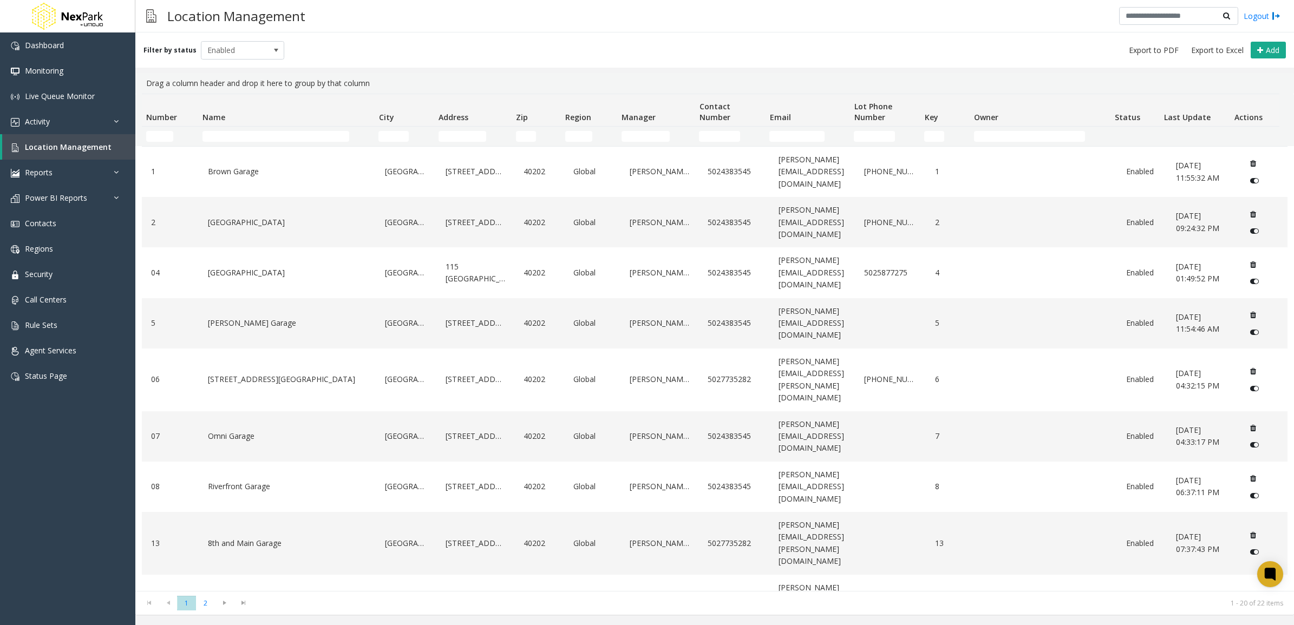 The width and height of the screenshot is (1294, 625). What do you see at coordinates (186, 603) in the screenshot?
I see `span: Page 1` at bounding box center [186, 603].